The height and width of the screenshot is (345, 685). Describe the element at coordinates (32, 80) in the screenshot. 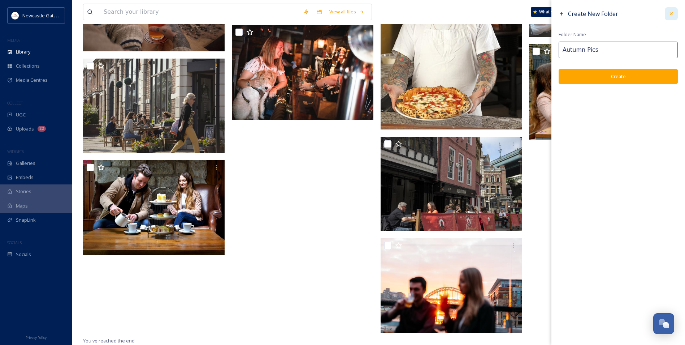

I see `span: Media Centres` at that location.